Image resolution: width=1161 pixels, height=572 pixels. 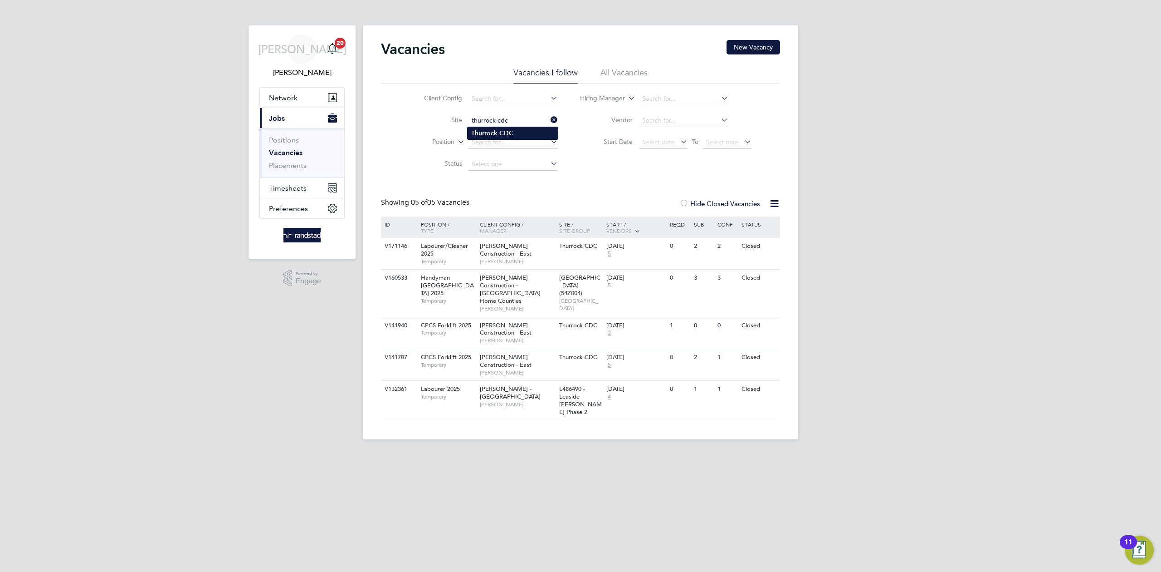 What do you see at coordinates (609, 397) in the screenshot?
I see `span: 4` at bounding box center [609, 397].